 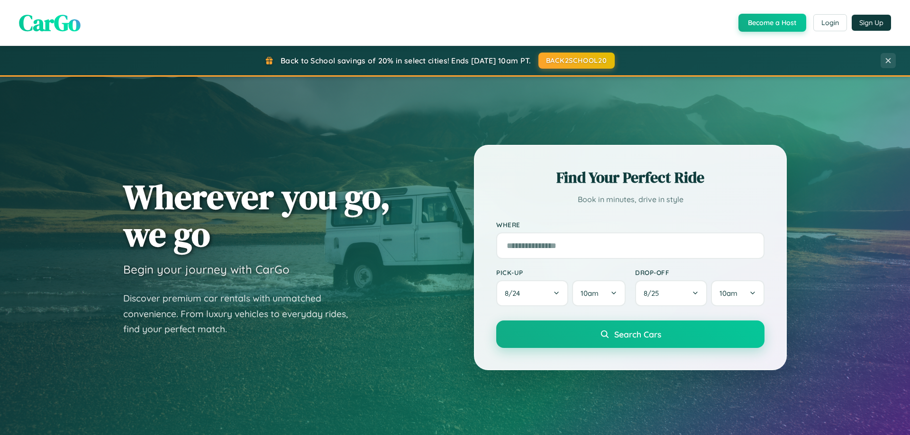 I want to click on span: Search Cars, so click(x=637, y=334).